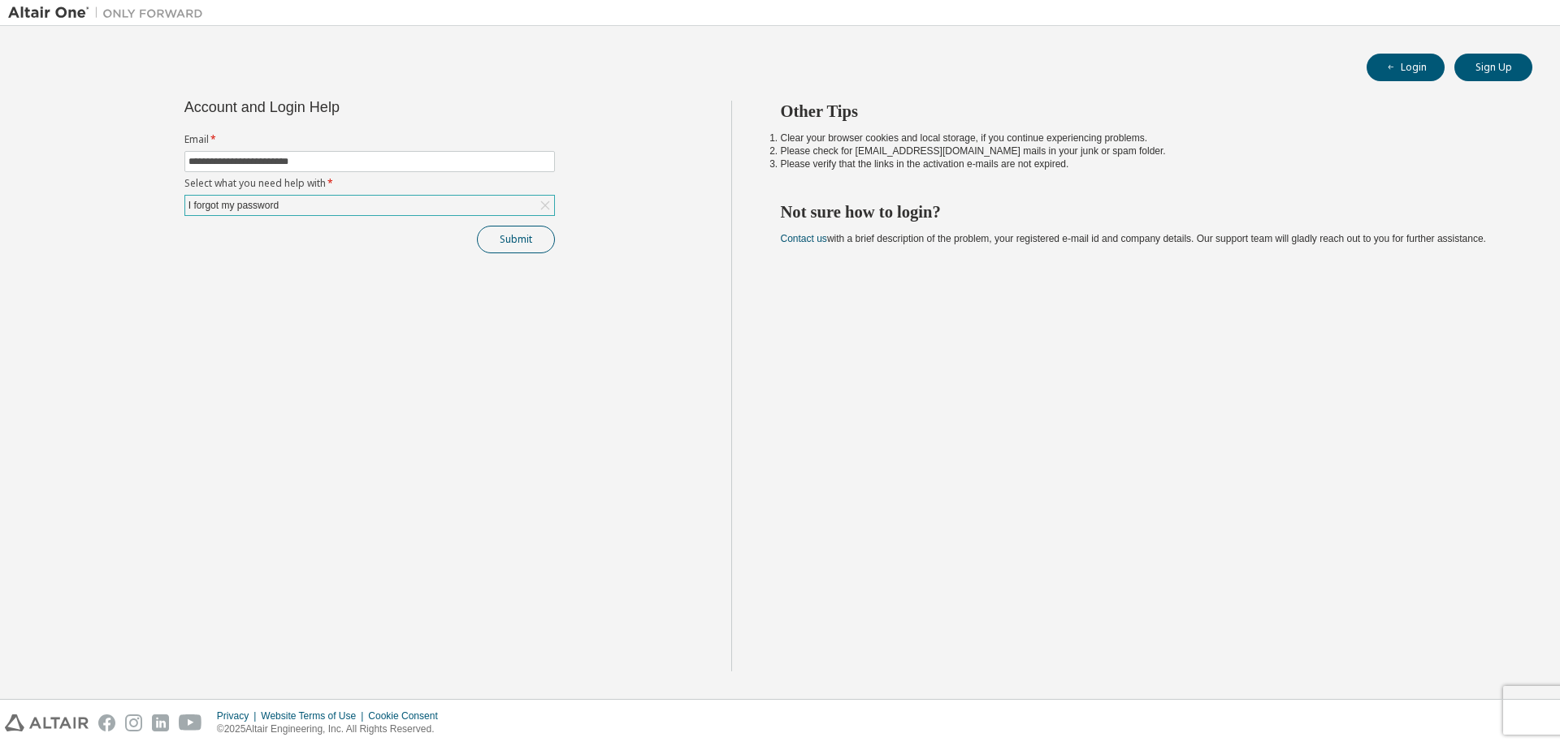  Describe the element at coordinates (314, 716) in the screenshot. I see `div: Website Terms of Use` at that location.